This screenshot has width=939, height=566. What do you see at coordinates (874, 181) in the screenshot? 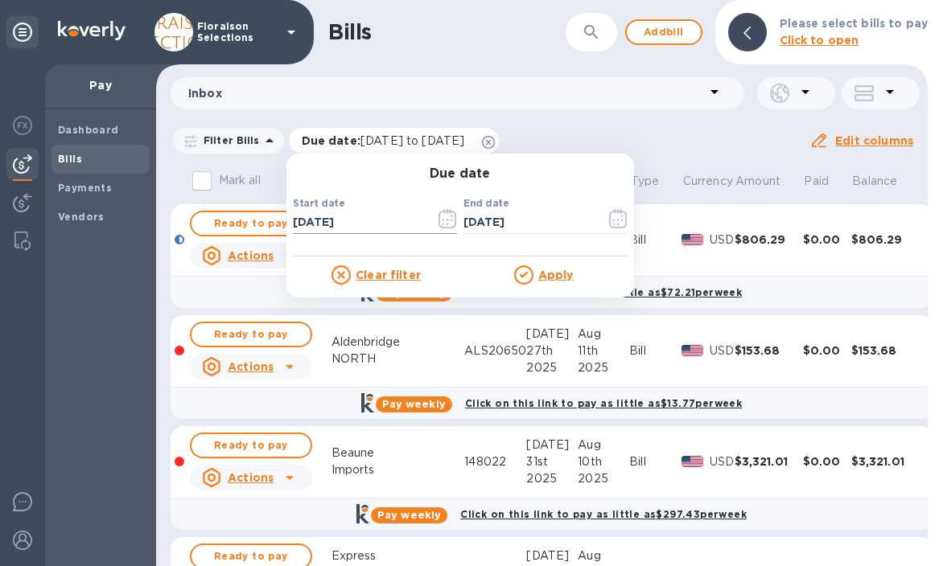
I see `p: Balance` at bounding box center [874, 181].